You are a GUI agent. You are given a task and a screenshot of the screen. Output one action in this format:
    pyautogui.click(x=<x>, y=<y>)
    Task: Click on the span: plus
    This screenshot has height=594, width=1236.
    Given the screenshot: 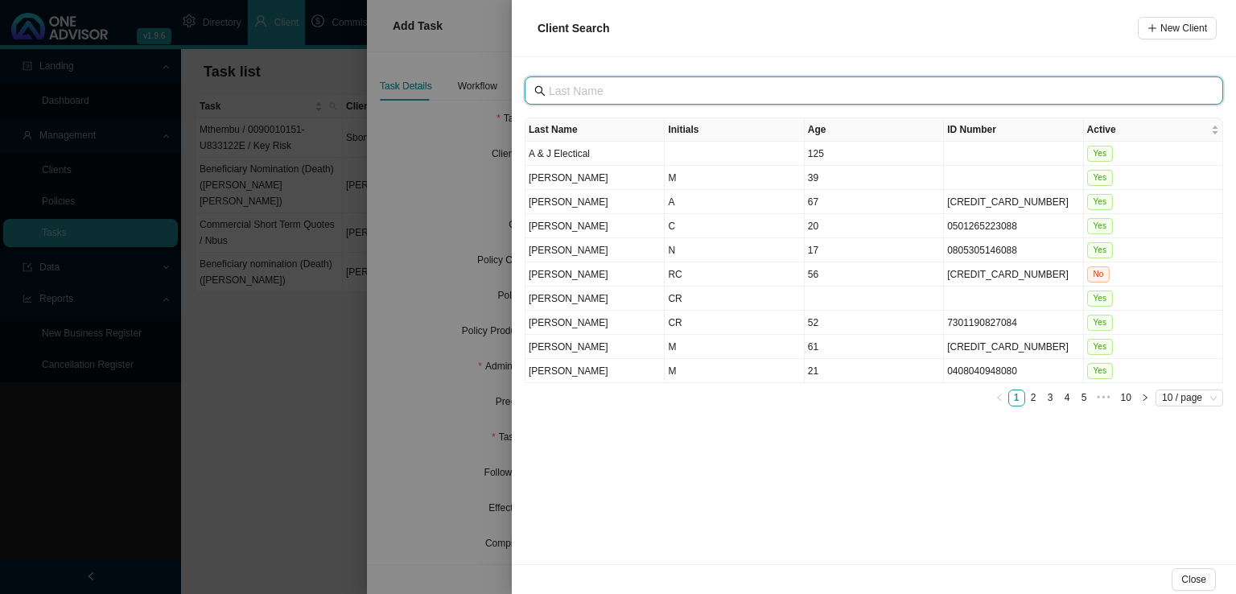 What is the action you would take?
    pyautogui.click(x=1153, y=28)
    